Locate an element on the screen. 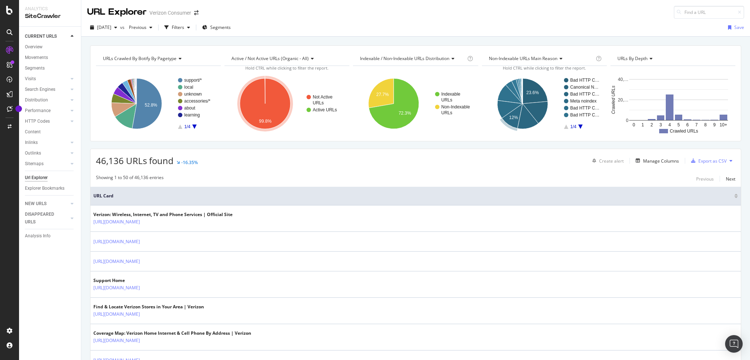 This screenshot has width=750, height=360. div: Analysis Info is located at coordinates (38, 236).